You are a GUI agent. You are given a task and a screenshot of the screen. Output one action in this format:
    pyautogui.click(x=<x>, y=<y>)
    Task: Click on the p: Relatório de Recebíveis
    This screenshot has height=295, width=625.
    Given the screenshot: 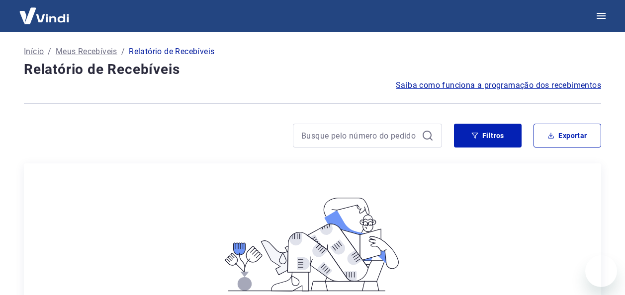 What is the action you would take?
    pyautogui.click(x=172, y=52)
    